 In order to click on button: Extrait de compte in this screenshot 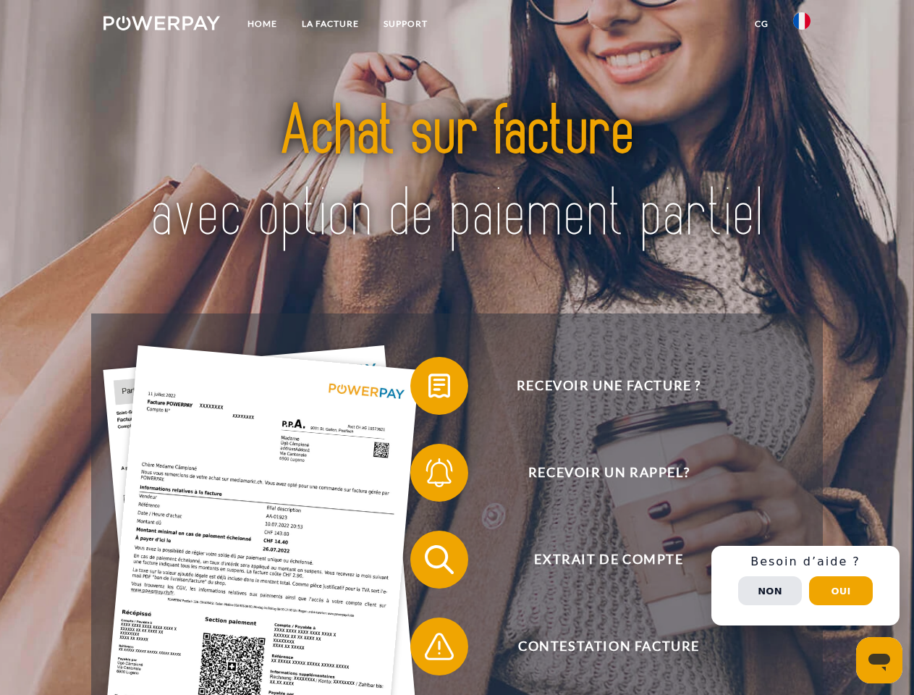, I will do `click(599, 560)`.